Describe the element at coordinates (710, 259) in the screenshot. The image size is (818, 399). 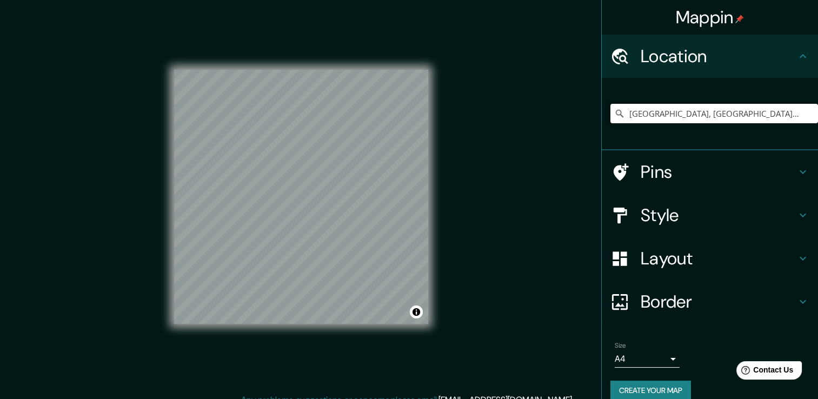
I see `div: Layout` at that location.